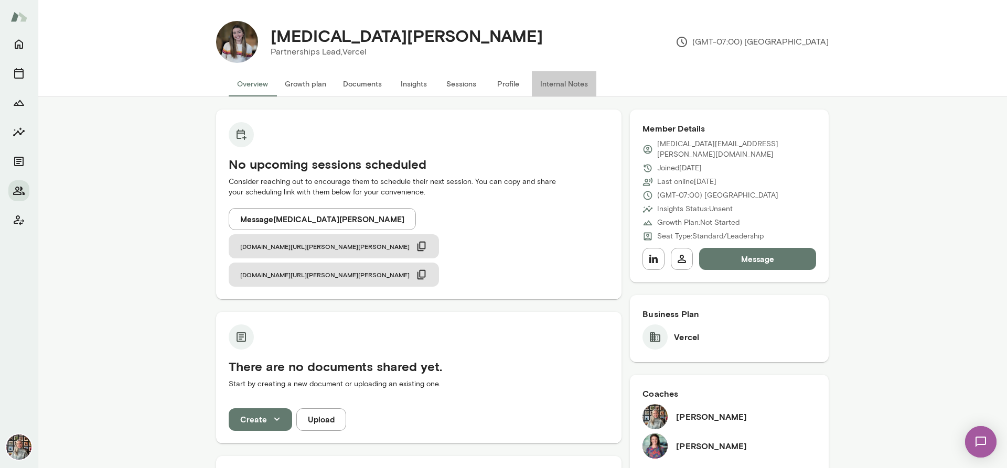  Describe the element at coordinates (19, 44) in the screenshot. I see `button: Home` at that location.